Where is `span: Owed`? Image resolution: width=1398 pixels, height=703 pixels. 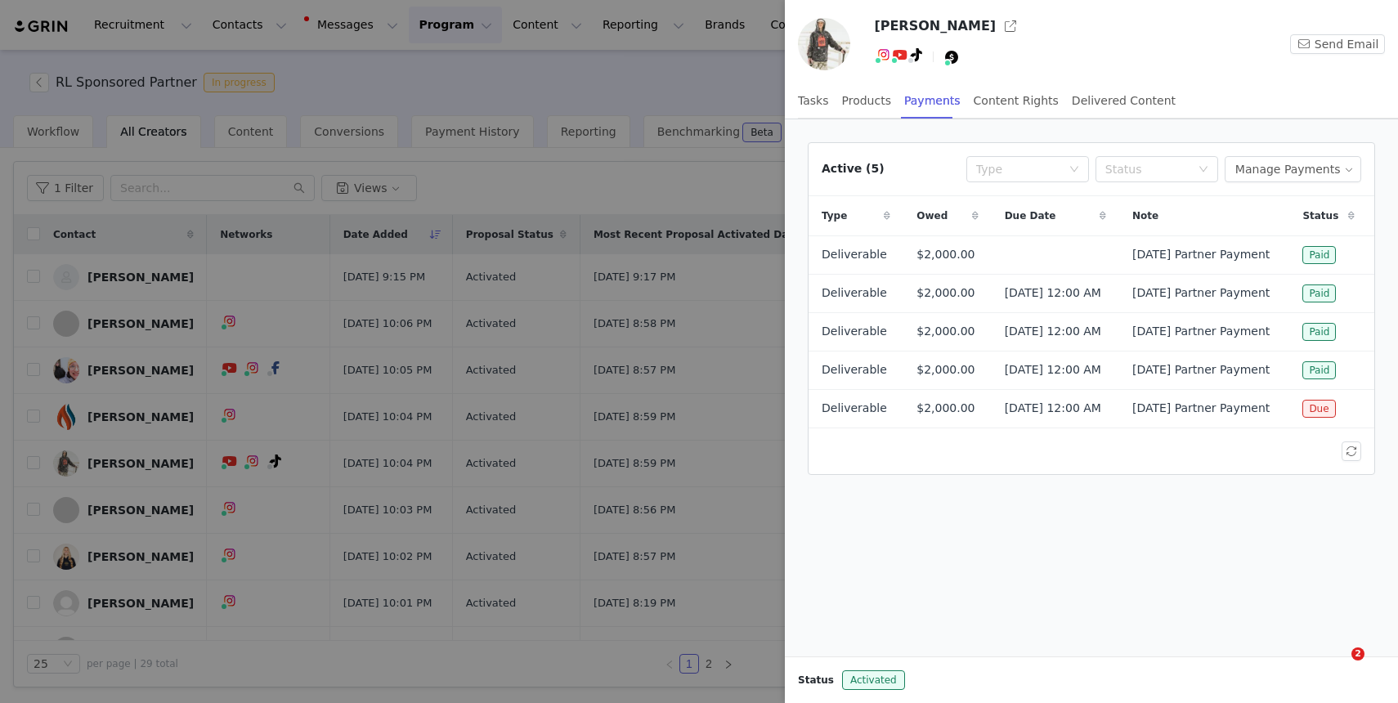 span: Owed is located at coordinates (932, 216).